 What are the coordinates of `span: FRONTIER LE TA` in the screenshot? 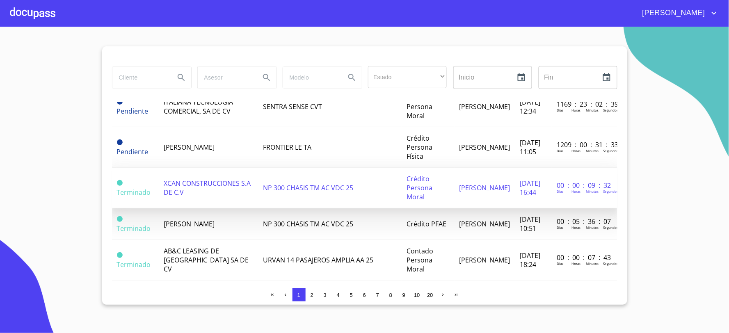 It's located at (287, 147).